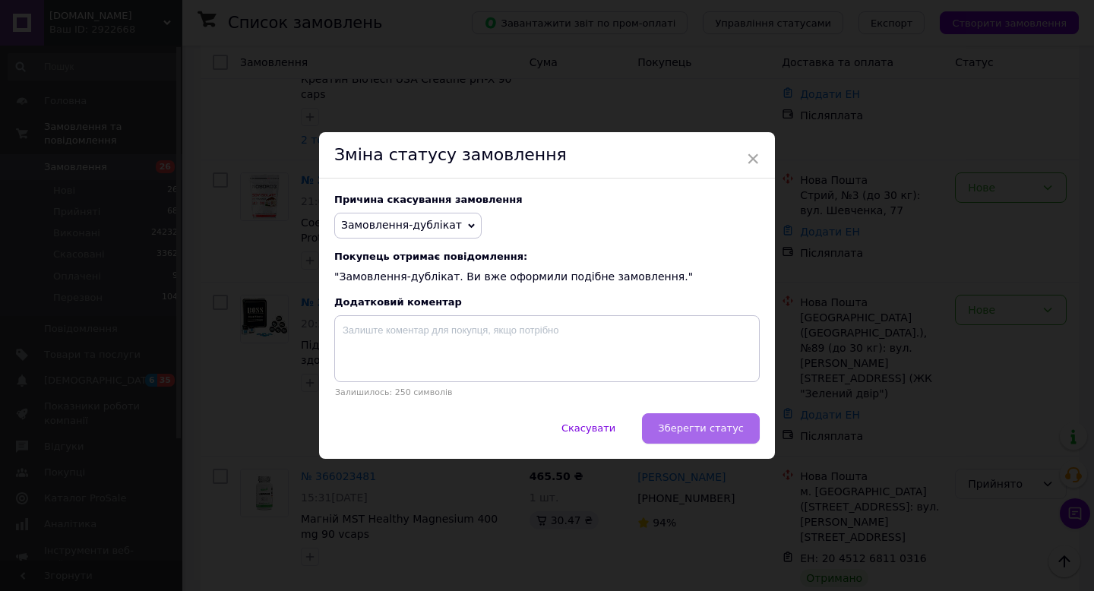  Describe the element at coordinates (547, 199) in the screenshot. I see `div: Причина скасування замовлення` at that location.